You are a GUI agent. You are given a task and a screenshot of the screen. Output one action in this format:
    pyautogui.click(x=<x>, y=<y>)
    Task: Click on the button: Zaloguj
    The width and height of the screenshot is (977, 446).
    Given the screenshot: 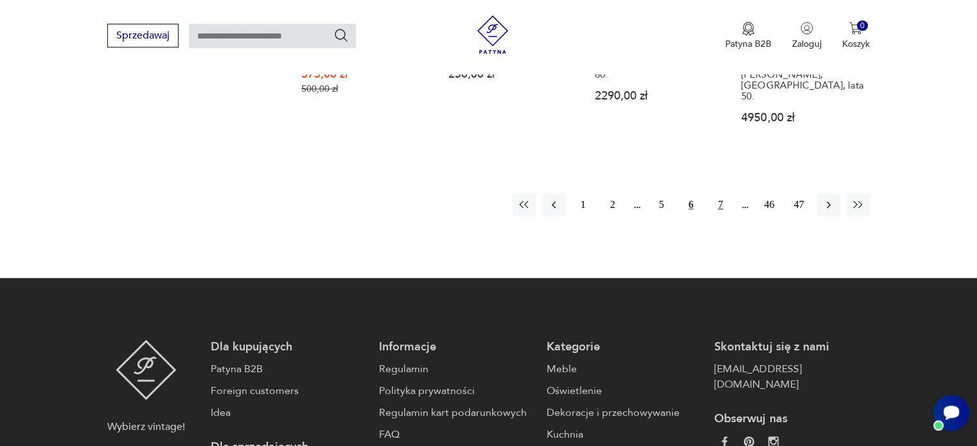 What is the action you would take?
    pyautogui.click(x=807, y=36)
    